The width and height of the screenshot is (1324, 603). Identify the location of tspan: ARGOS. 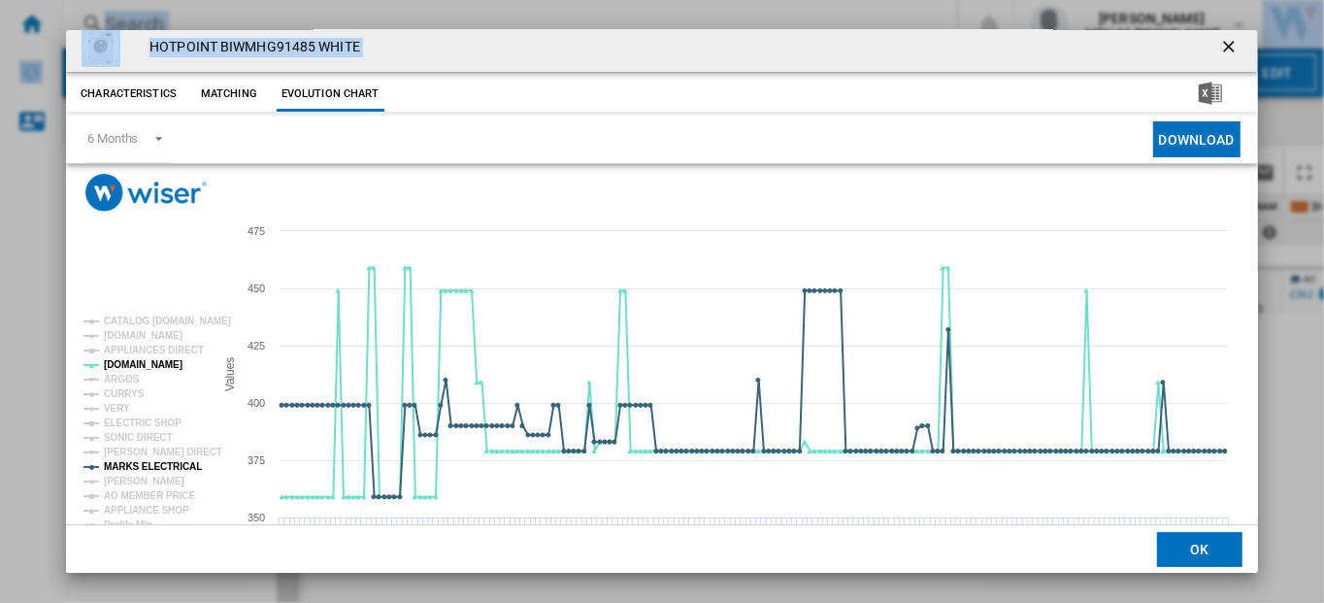
(121, 378).